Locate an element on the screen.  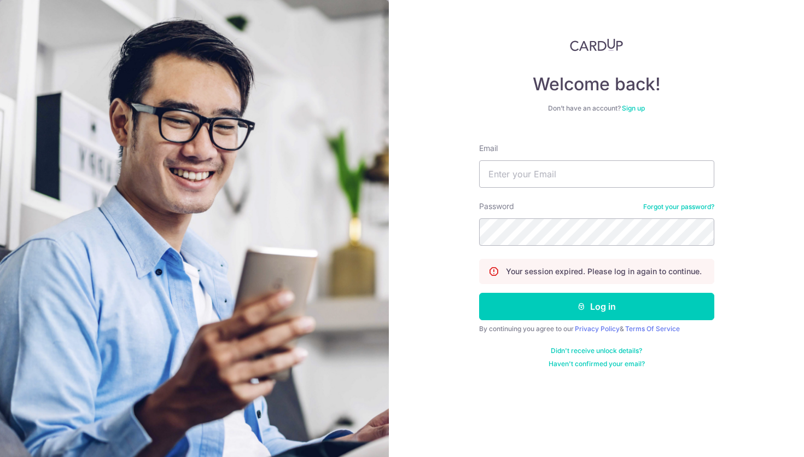
a: Privacy Policy is located at coordinates (597, 328).